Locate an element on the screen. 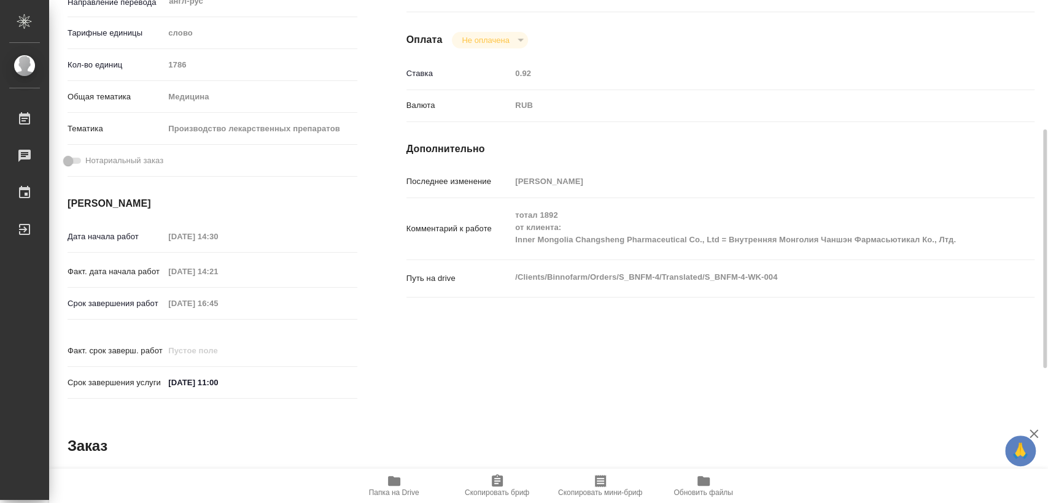 The height and width of the screenshot is (503, 1048). p: Срок завершения услуги is located at coordinates (115, 383).